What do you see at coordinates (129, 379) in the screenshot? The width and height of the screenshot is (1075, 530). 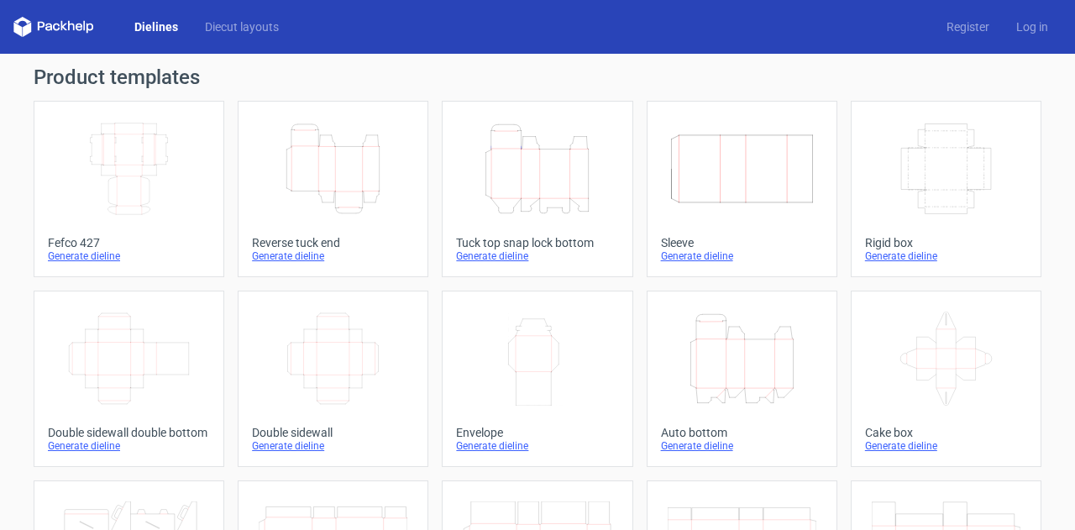 I see `a: Double sidewall double bottomGenerate dieline` at bounding box center [129, 379].